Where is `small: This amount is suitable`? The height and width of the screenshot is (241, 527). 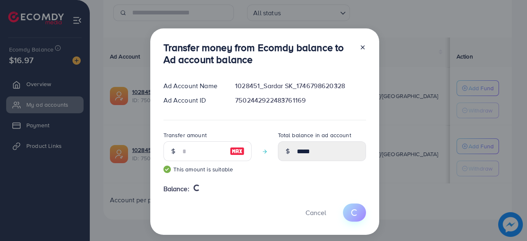 small: This amount is suitable is located at coordinates (208, 169).